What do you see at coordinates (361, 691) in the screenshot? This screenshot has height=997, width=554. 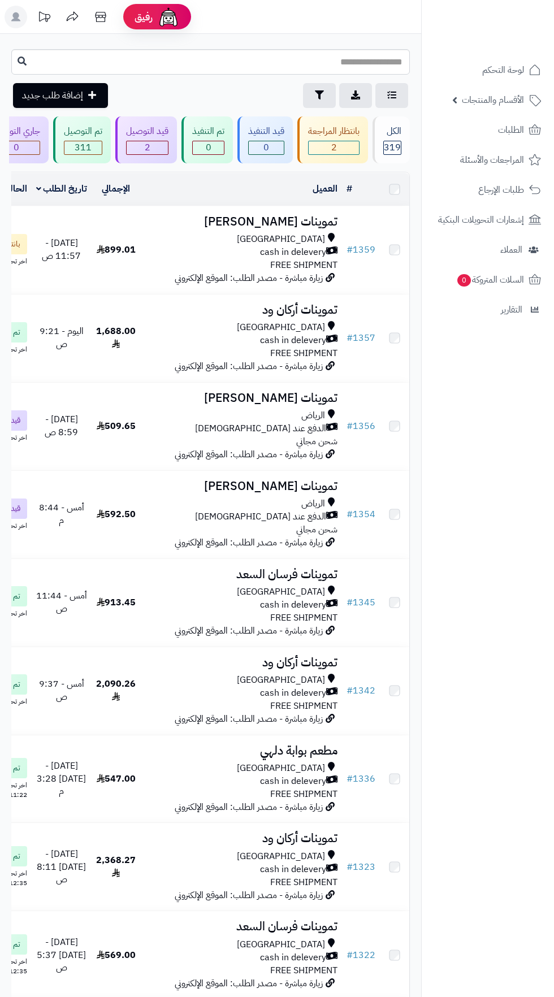 I see `a: #1342` at bounding box center [361, 691].